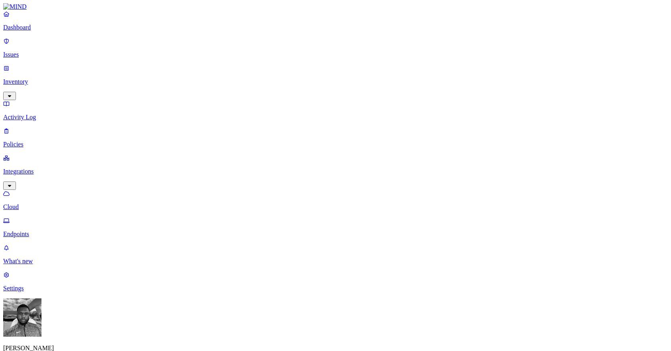 The image size is (671, 351). I want to click on p: What's new, so click(335, 261).